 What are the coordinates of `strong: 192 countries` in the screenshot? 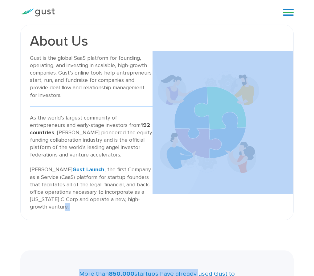 It's located at (90, 129).